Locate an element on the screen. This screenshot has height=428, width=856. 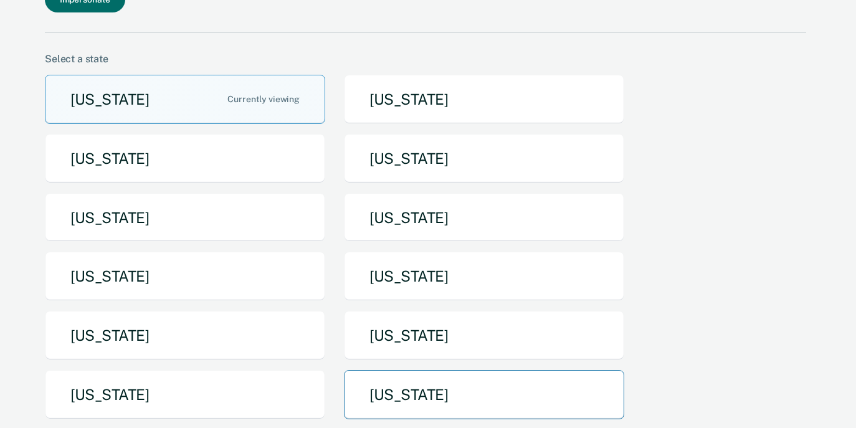
div: Select a state is located at coordinates (425, 59).